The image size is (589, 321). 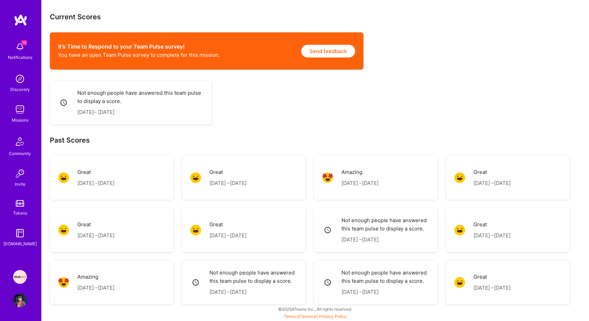 What do you see at coordinates (333, 316) in the screenshot?
I see `a: Privacy Policy` at bounding box center [333, 316].